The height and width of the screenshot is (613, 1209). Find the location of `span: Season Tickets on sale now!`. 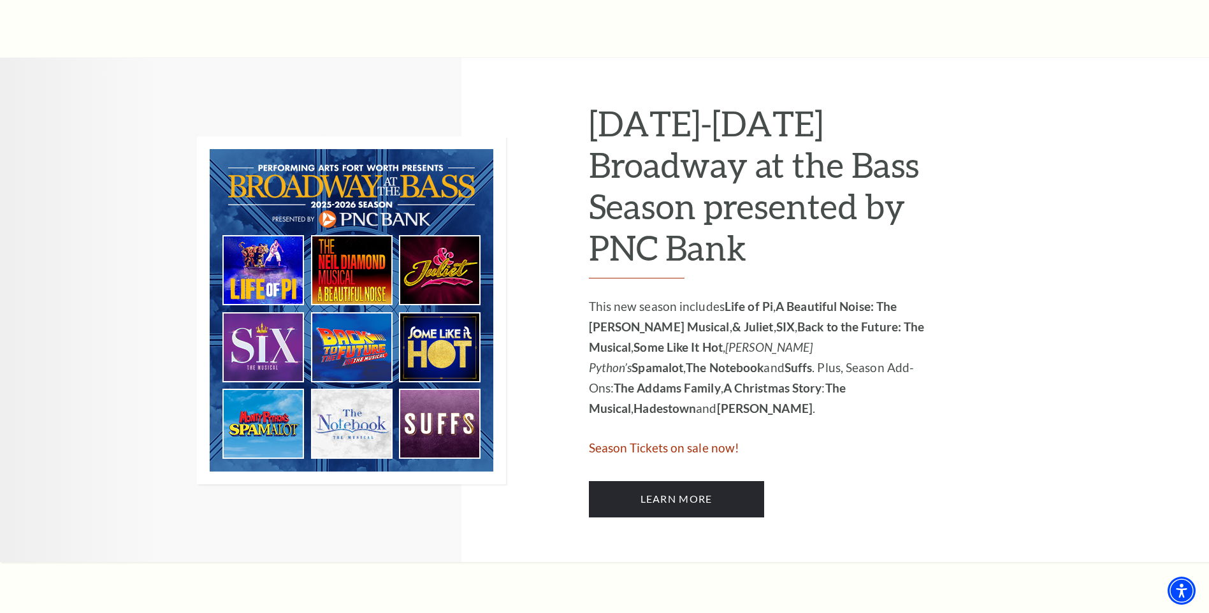

span: Season Tickets on sale now! is located at coordinates (664, 447).